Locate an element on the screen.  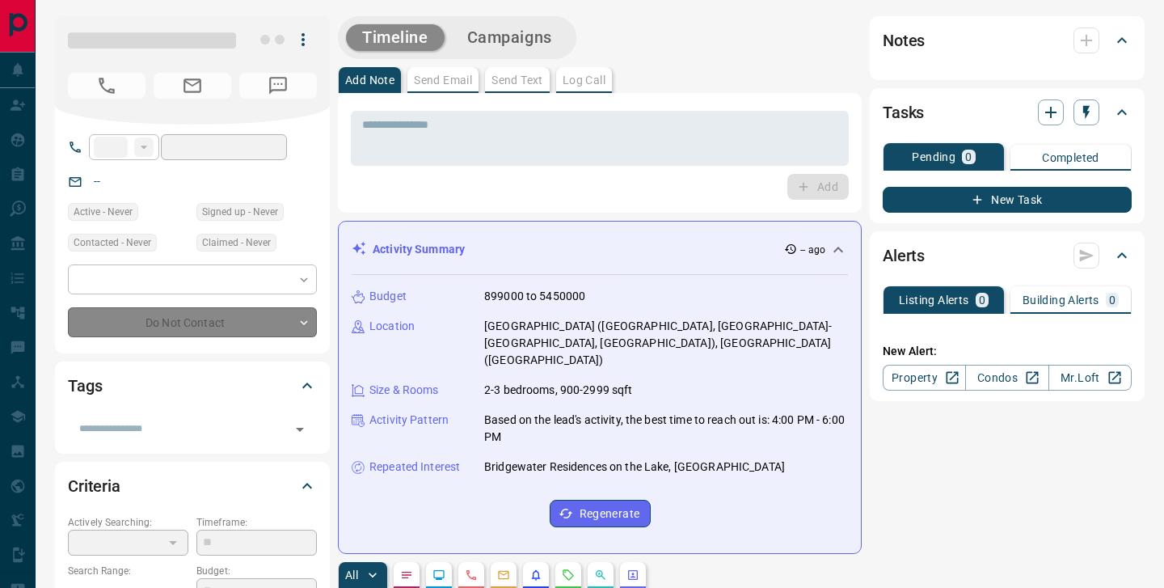
p: New Alert: is located at coordinates (1007, 351).